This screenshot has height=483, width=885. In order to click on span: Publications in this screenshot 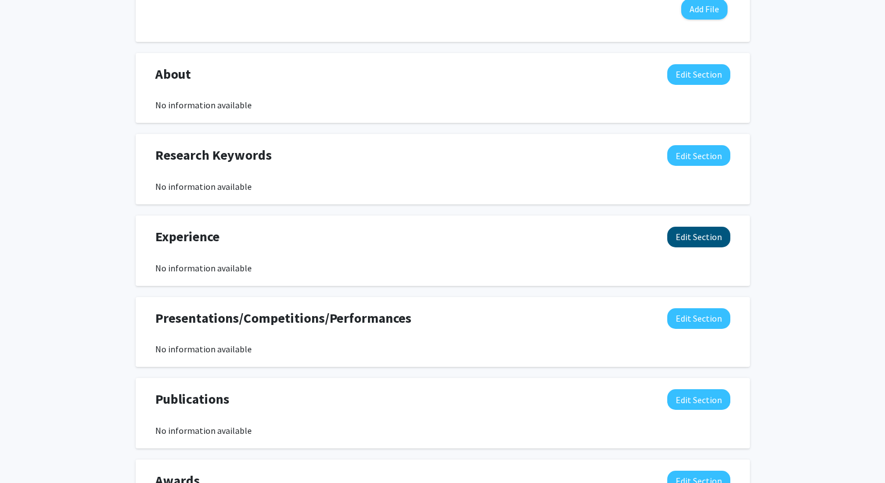, I will do `click(192, 399)`.